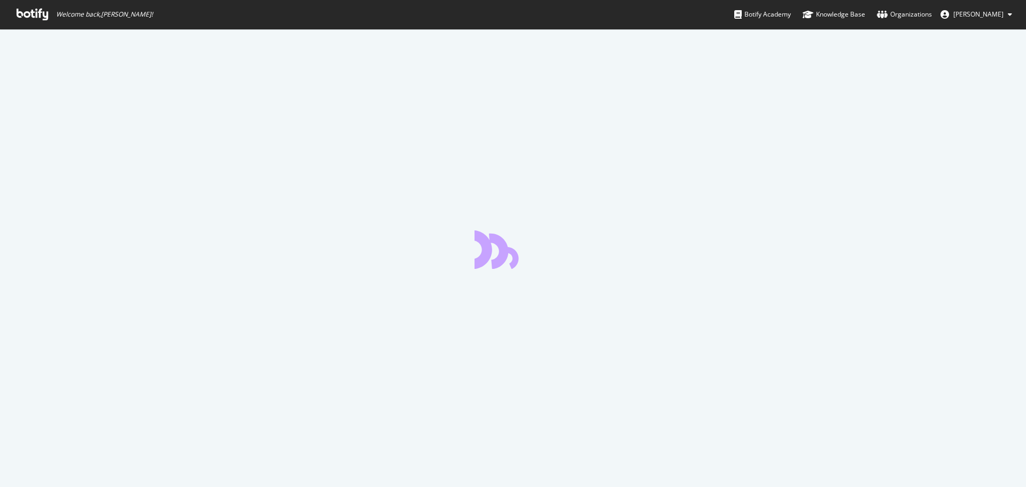  Describe the element at coordinates (904, 14) in the screenshot. I see `div: Organizations` at that location.